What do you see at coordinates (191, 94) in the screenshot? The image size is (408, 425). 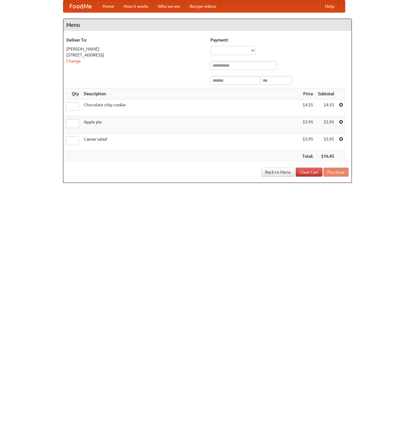 I see `th: Description` at bounding box center [191, 94].